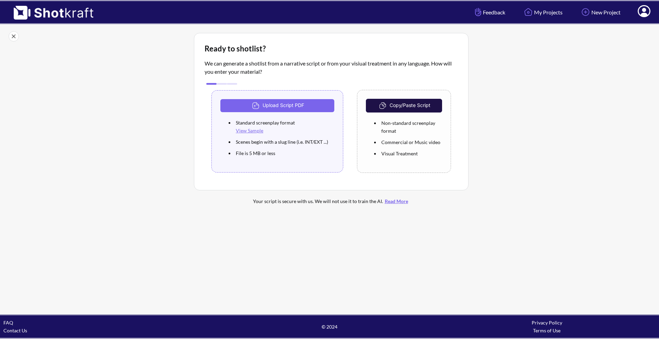 The width and height of the screenshot is (659, 343). What do you see at coordinates (547, 323) in the screenshot?
I see `div: Privacy Policy` at bounding box center [547, 323].